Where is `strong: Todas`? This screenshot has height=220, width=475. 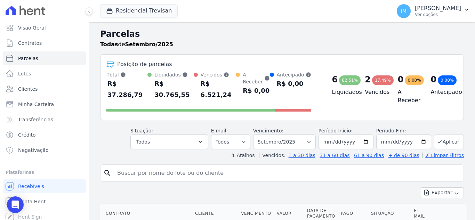 strong: Todas is located at coordinates (109, 44).